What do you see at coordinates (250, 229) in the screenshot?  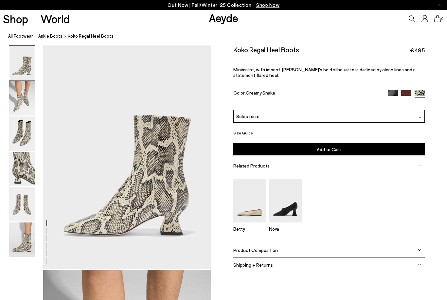 I see `p: Betty` at bounding box center [250, 229].